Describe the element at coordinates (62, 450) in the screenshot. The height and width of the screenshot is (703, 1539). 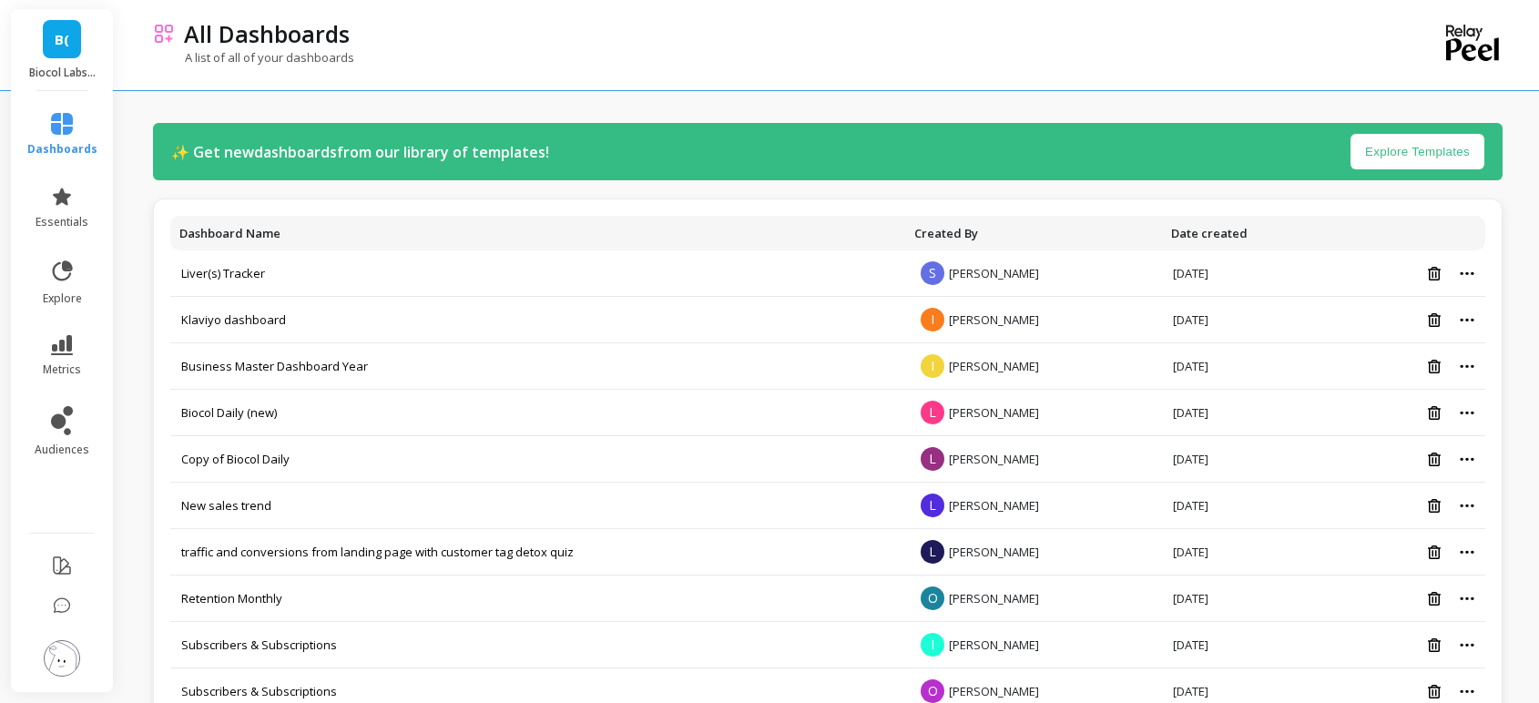
I see `span: audiences` at that location.